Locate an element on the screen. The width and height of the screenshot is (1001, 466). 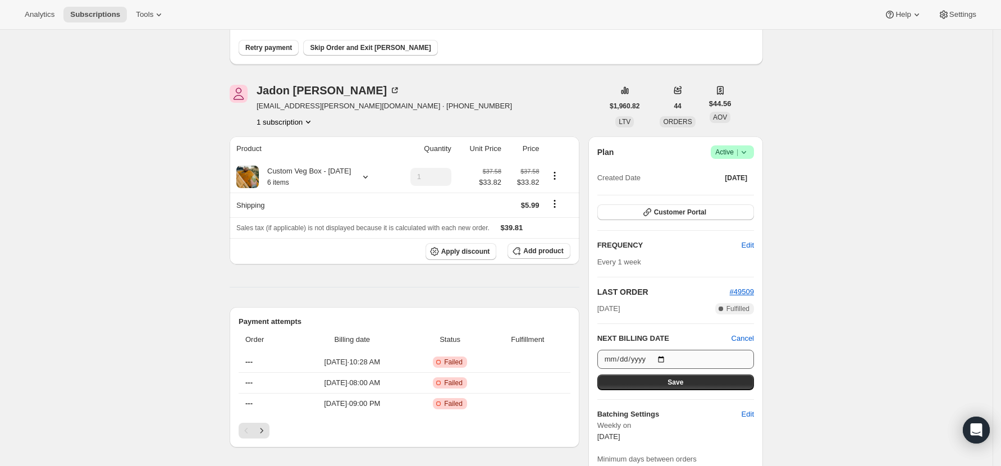
button: Cancel is located at coordinates (743, 339).